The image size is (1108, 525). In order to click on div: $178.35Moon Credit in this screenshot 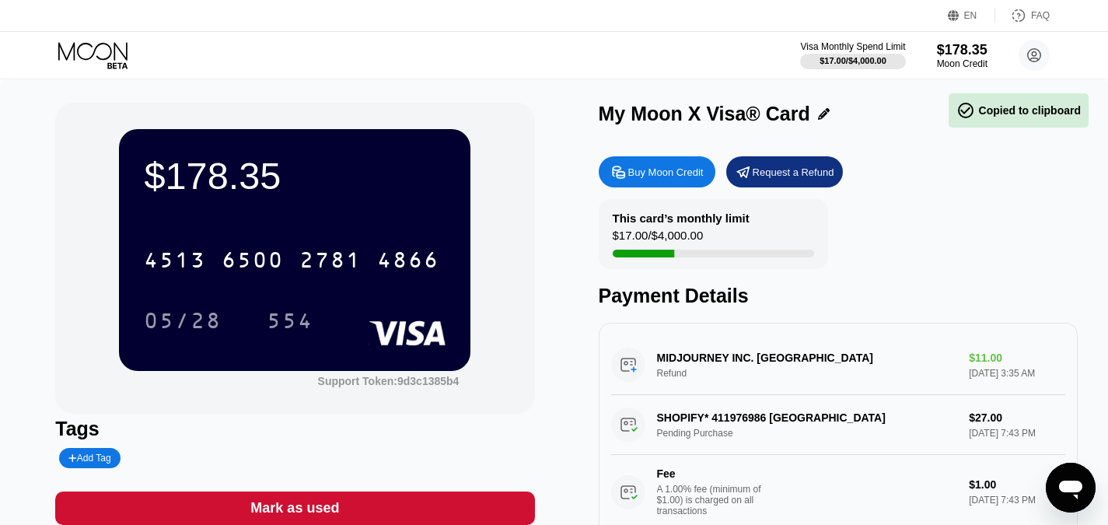, I will do `click(961, 55)`.